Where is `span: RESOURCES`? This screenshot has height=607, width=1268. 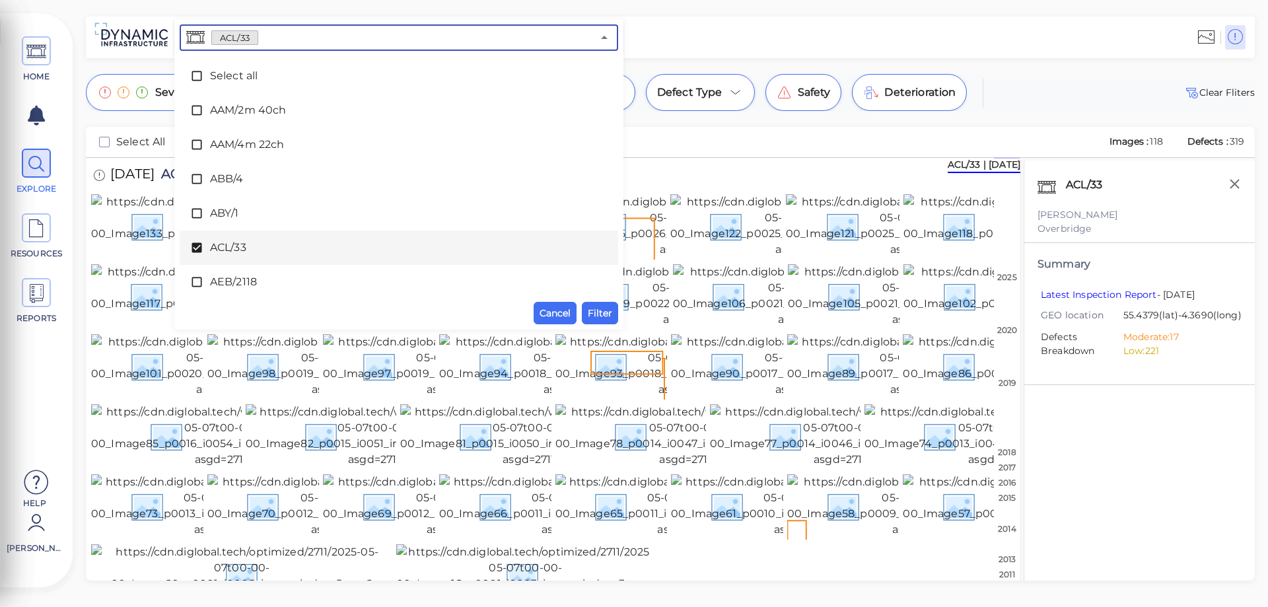 span: RESOURCES is located at coordinates (36, 254).